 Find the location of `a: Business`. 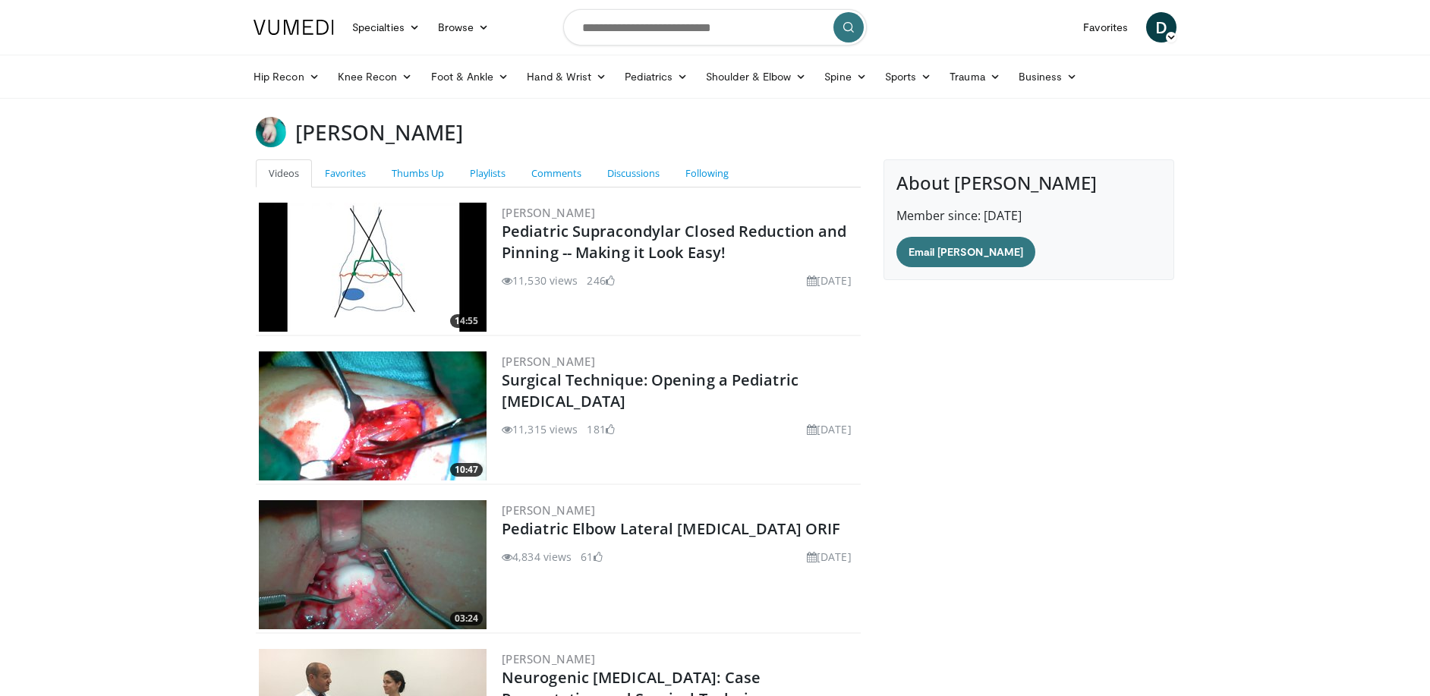

a: Business is located at coordinates (1048, 77).